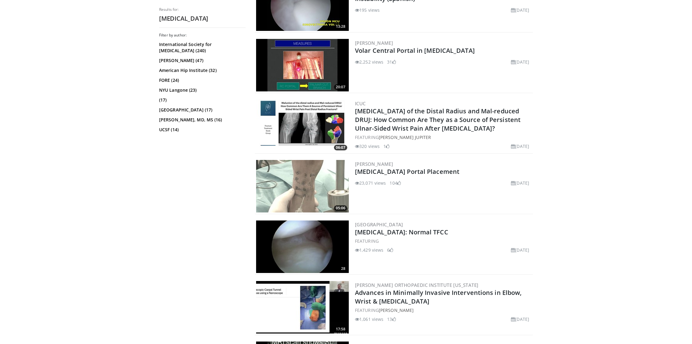 The image size is (692, 344). Describe the element at coordinates (302, 247) in the screenshot. I see `img: 3Gduepif0T1UGY8H4xMDoxOjB1O8AjAz_4.300x170_q85_crop-smart_upscale.jpg` at that location.